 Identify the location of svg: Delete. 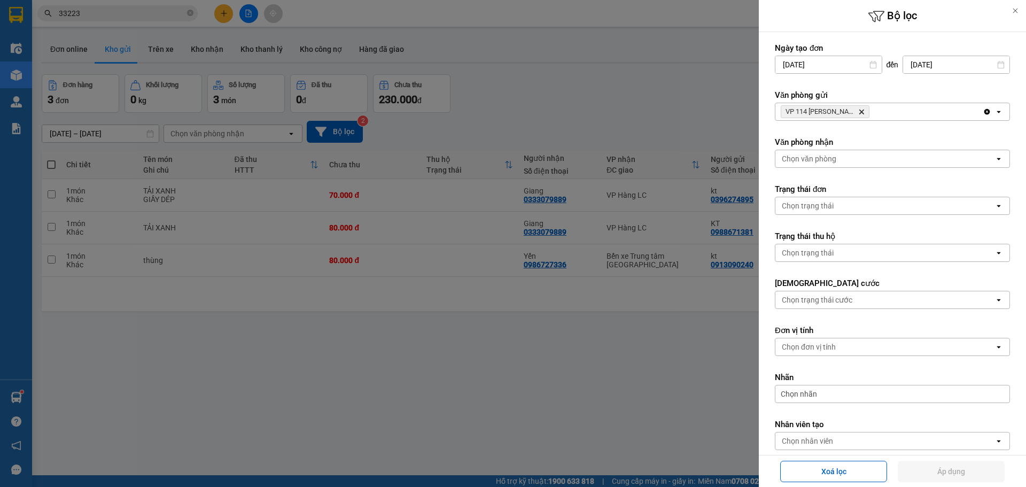
(862, 112).